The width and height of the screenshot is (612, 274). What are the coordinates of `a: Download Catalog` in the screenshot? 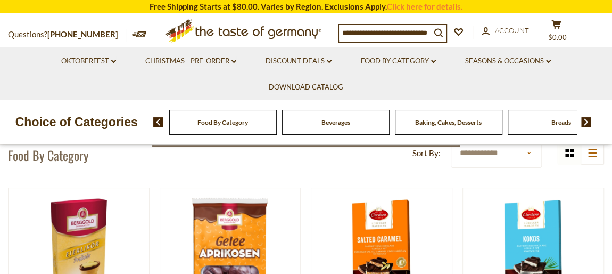 It's located at (306, 87).